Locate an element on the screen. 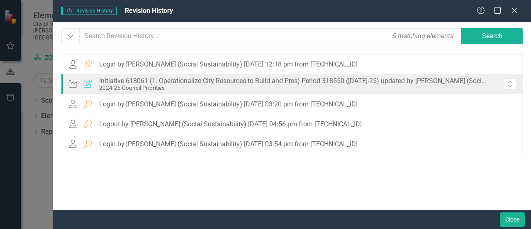  button: Close is located at coordinates (512, 219).